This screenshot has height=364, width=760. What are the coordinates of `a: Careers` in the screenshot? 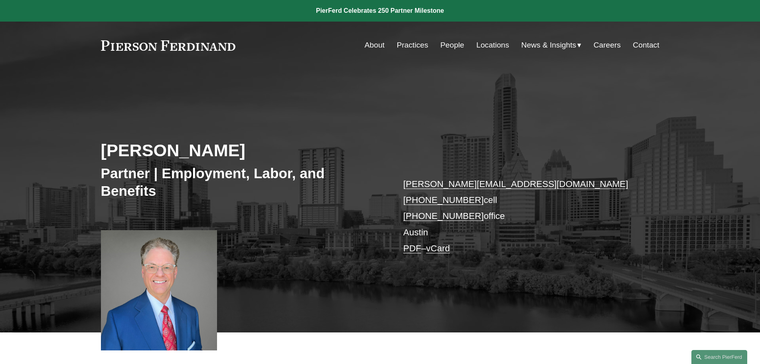 It's located at (608, 45).